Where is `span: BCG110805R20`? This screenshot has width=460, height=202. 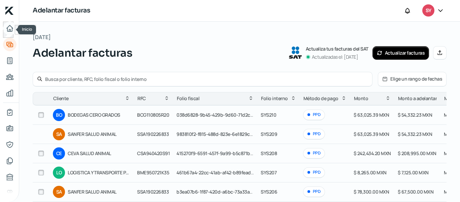
span: BCG110805R20 is located at coordinates (153, 115).